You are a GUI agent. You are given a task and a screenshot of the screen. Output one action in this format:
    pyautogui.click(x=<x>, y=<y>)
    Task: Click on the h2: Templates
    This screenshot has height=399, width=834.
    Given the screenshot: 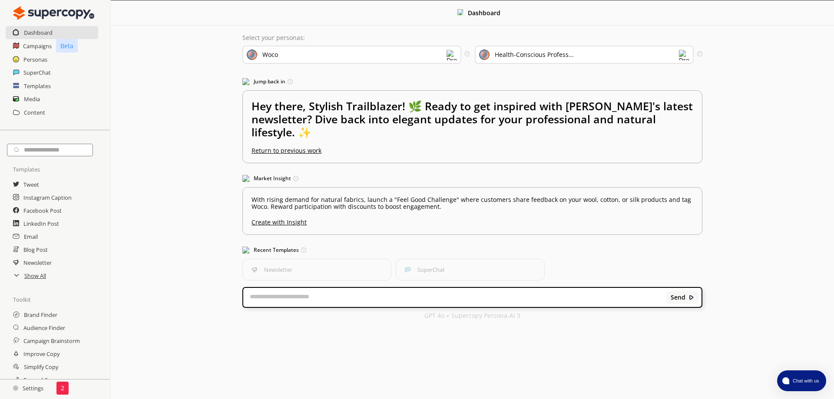 What is the action you would take?
    pyautogui.click(x=37, y=86)
    